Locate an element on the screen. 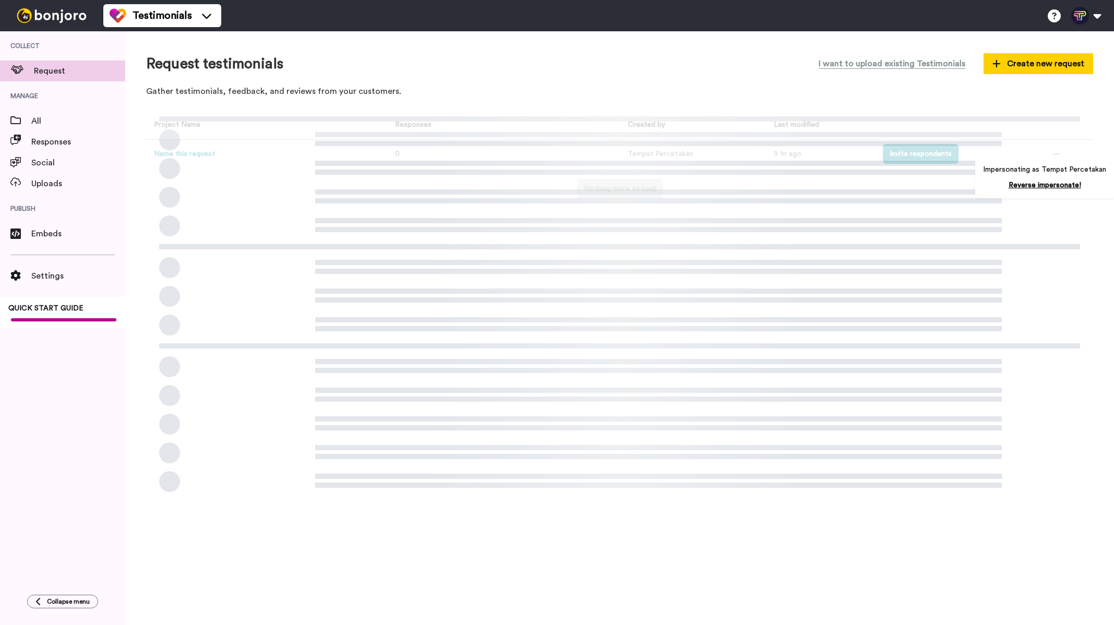 The width and height of the screenshot is (1114, 625). span: Collapse menu is located at coordinates (68, 602).